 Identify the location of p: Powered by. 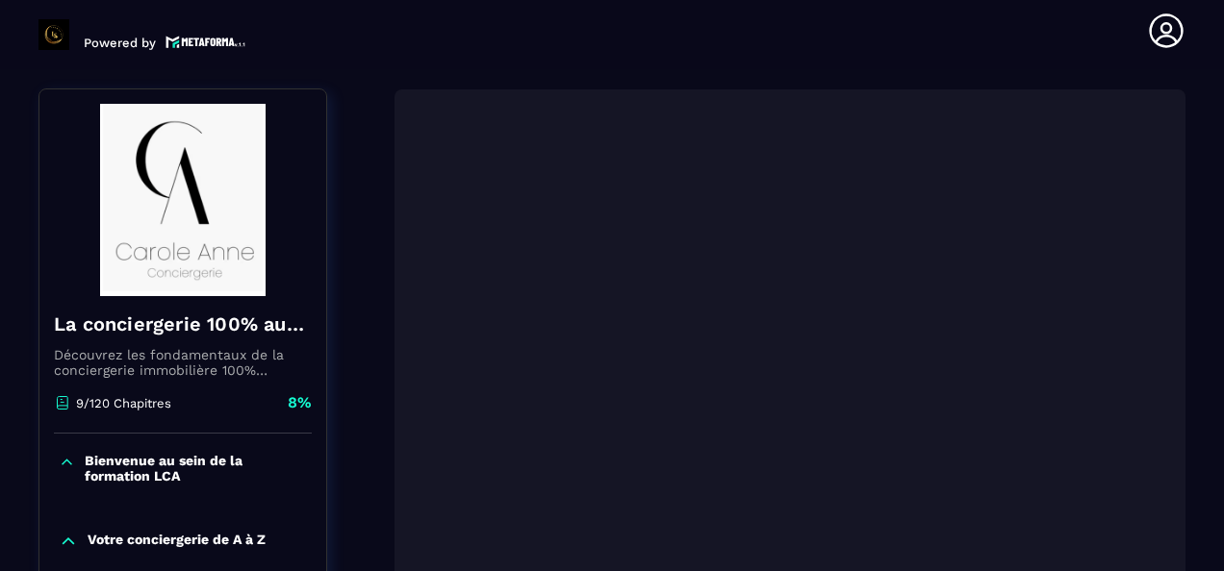
(119, 42).